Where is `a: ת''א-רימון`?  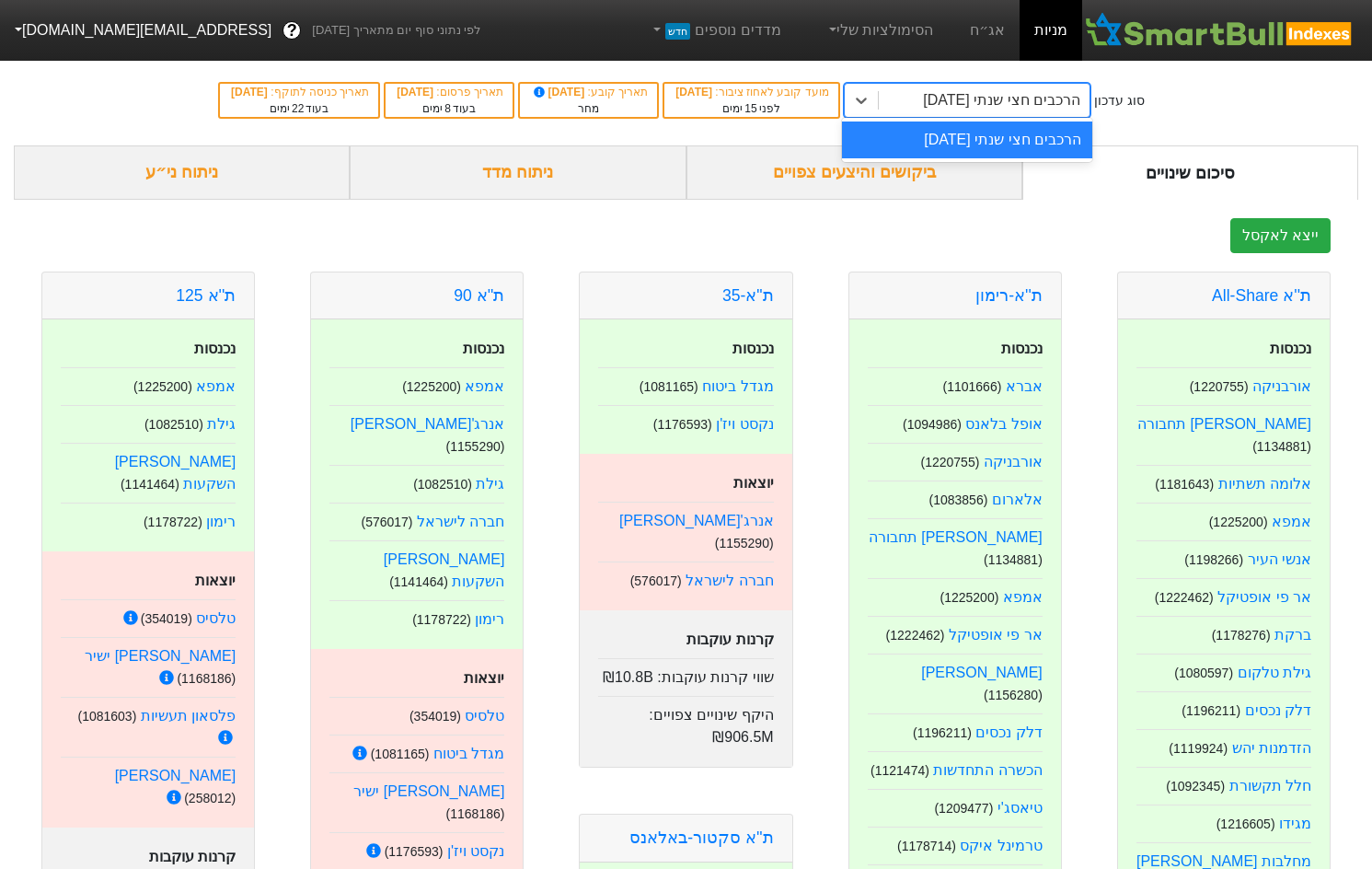 a: ת''א-רימון is located at coordinates (1008, 295).